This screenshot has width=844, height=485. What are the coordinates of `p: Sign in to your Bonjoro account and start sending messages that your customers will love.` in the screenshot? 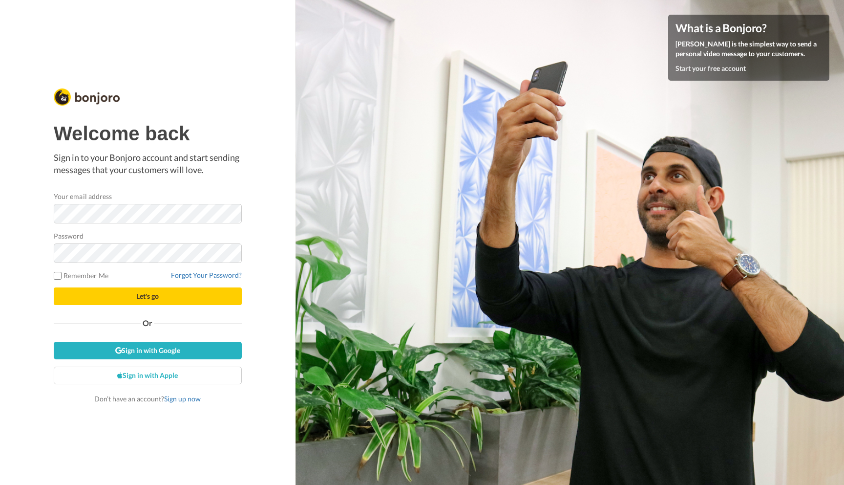 It's located at (148, 164).